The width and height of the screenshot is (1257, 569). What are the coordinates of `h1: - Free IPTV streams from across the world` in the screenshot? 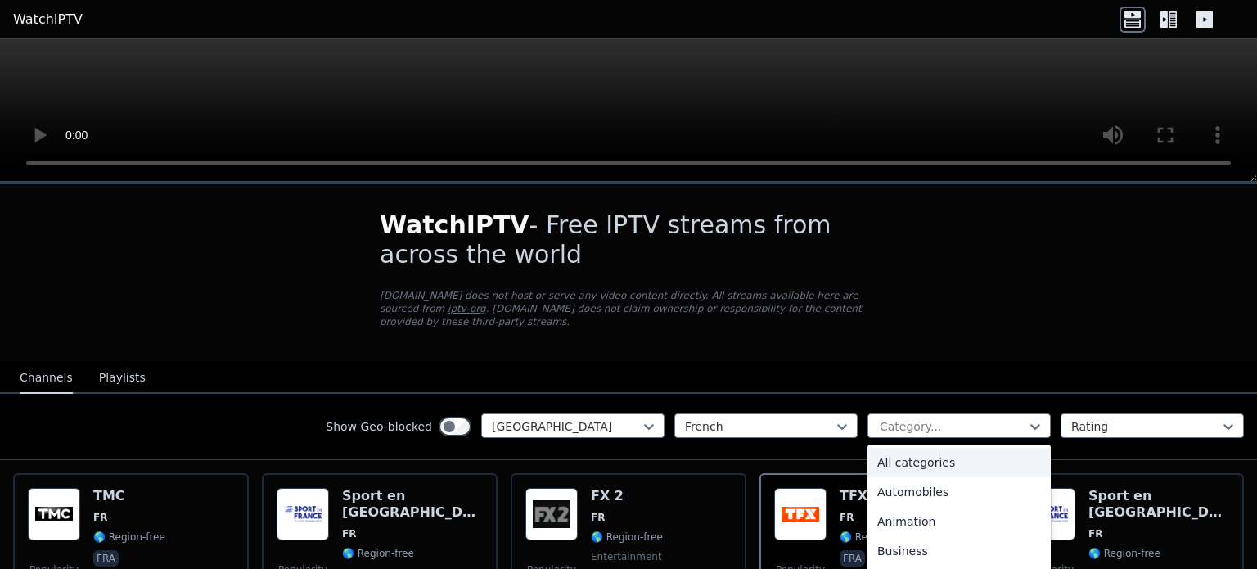 It's located at (628, 240).